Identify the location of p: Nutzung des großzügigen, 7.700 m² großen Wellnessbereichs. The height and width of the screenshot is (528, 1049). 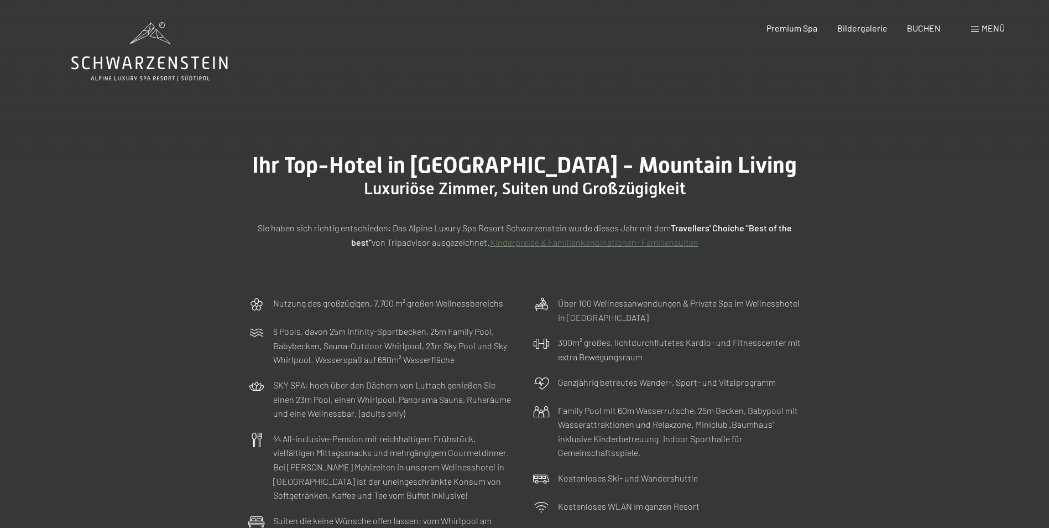
(388, 303).